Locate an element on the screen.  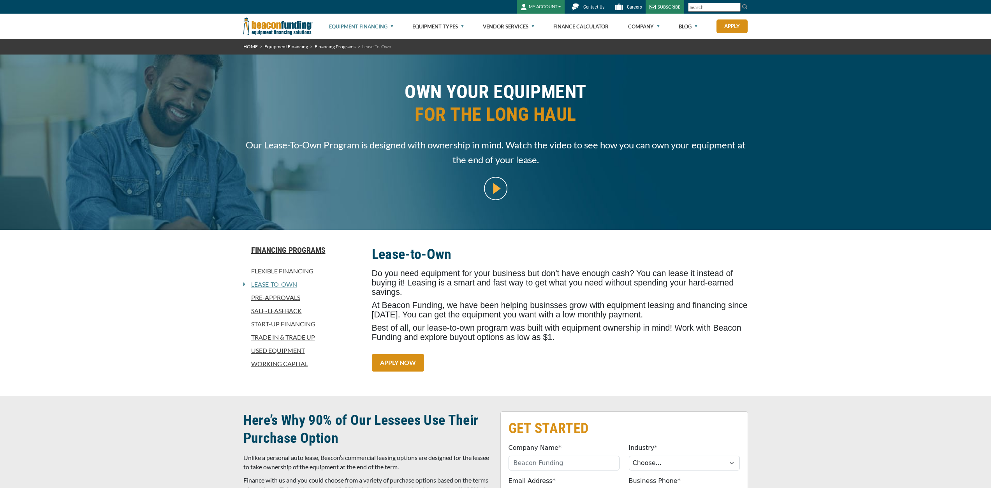
a: Vendor Services is located at coordinates (508, 26).